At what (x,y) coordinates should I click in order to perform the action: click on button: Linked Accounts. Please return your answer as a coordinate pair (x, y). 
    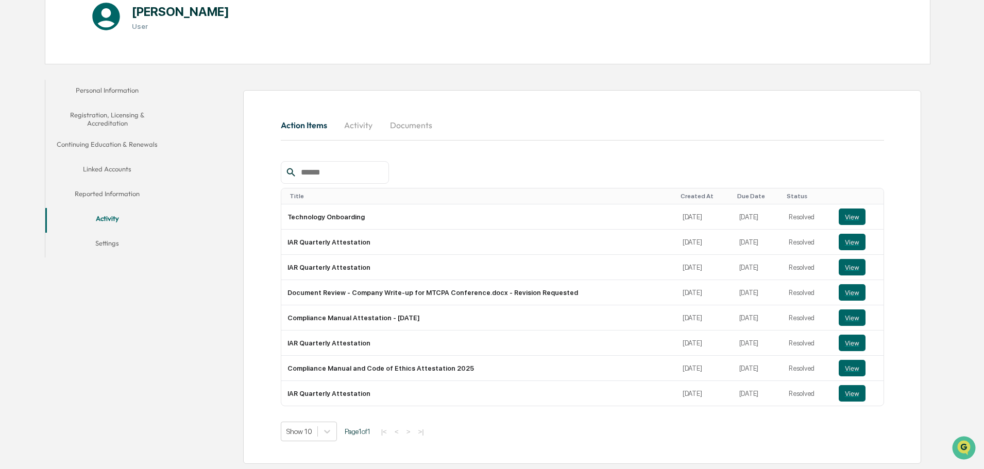
    Looking at the image, I should click on (107, 171).